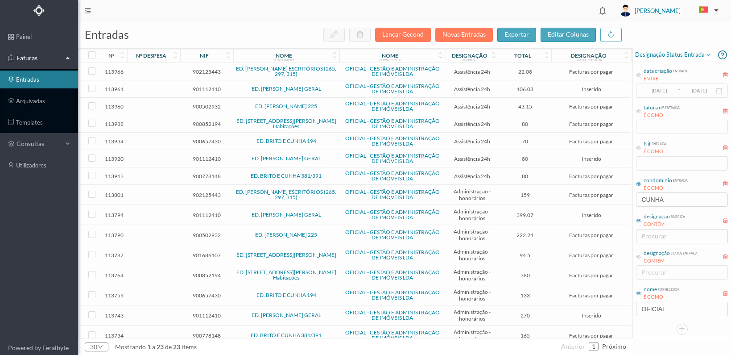 The width and height of the screenshot is (731, 355). I want to click on span: 113960, so click(114, 106).